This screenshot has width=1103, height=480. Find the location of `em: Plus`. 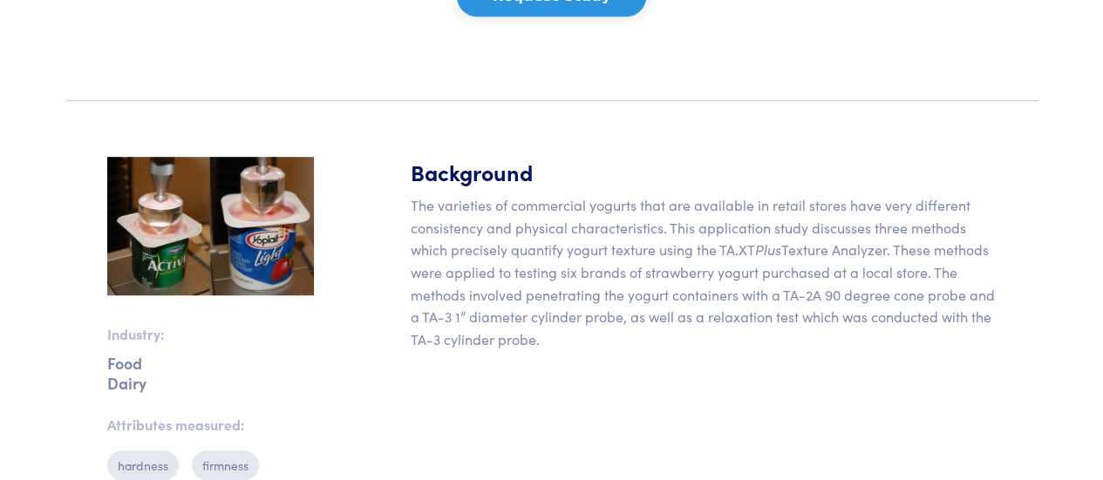

em: Plus is located at coordinates (768, 249).